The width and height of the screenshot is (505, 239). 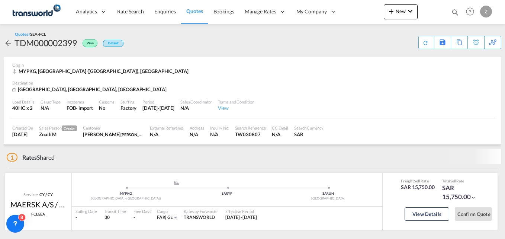 I want to click on md-icon: icon-refresh, so click(x=425, y=42).